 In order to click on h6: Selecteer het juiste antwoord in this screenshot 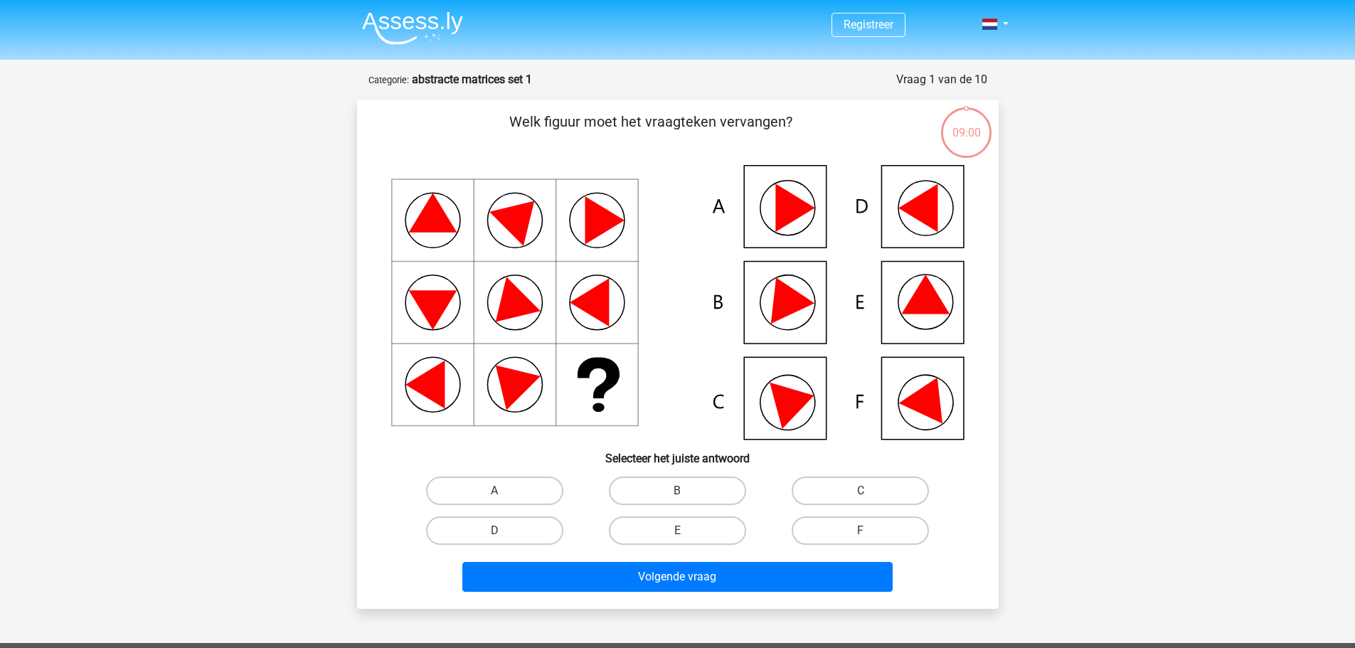, I will do `click(678, 452)`.